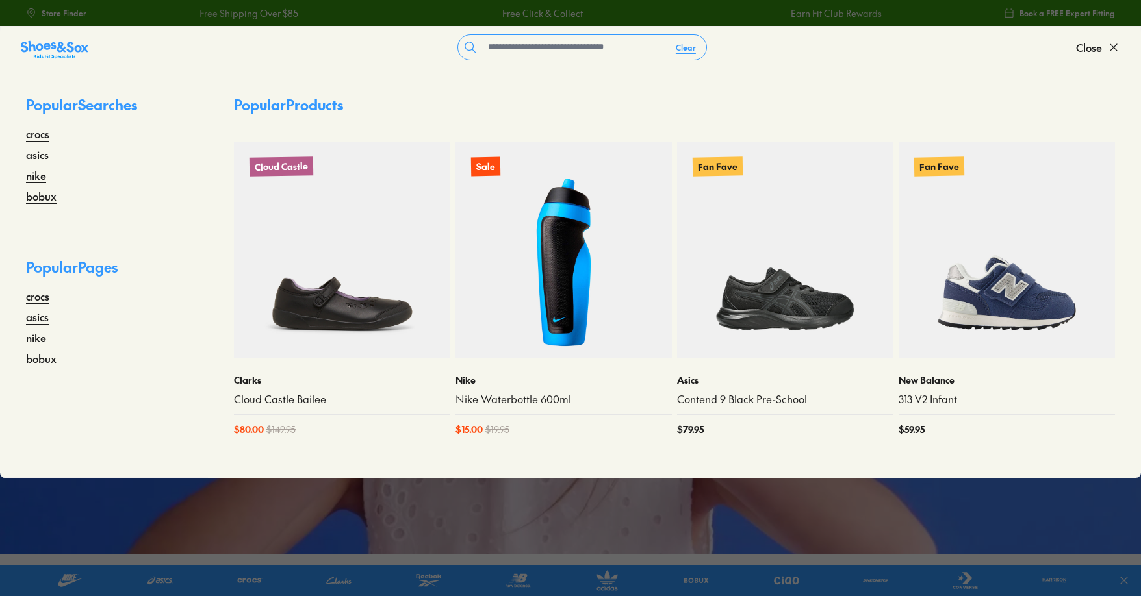 The image size is (1141, 596). I want to click on a: Sale, so click(563, 249).